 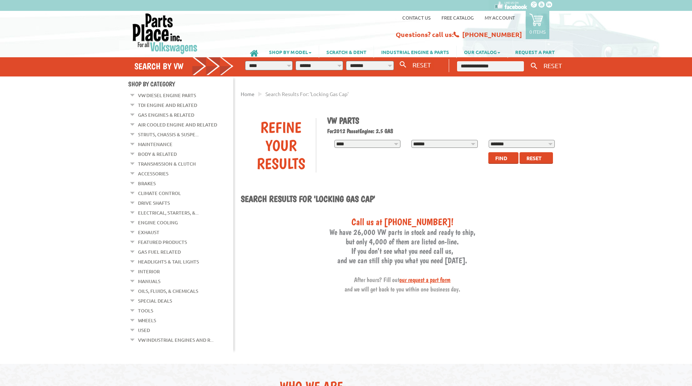 I want to click on a: OUR CATALOG, so click(x=482, y=52).